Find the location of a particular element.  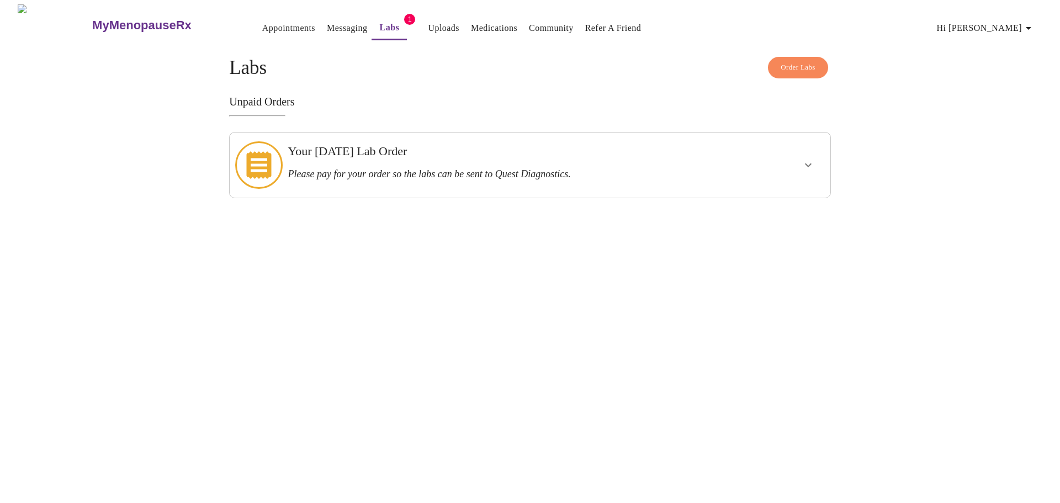

a: Messaging is located at coordinates (347, 28).